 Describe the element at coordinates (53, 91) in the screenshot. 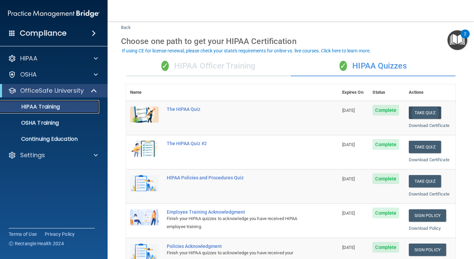

I see `a: OfficeSafe University` at that location.